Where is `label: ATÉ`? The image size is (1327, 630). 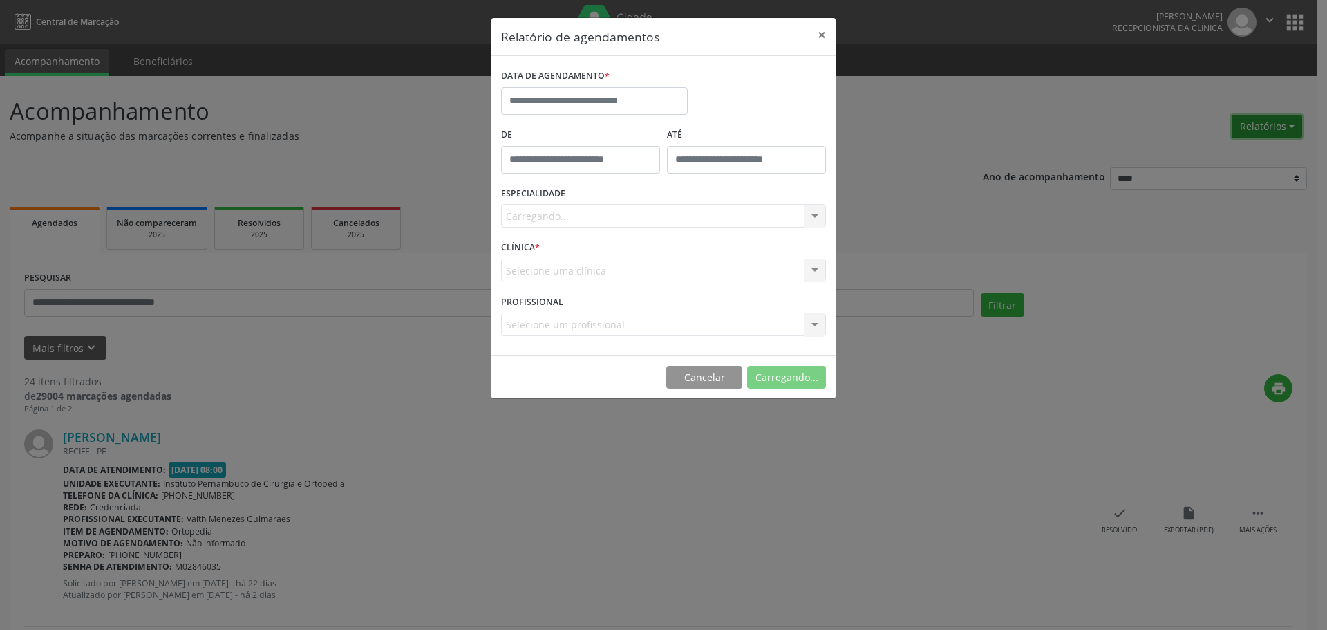
label: ATÉ is located at coordinates (747, 135).